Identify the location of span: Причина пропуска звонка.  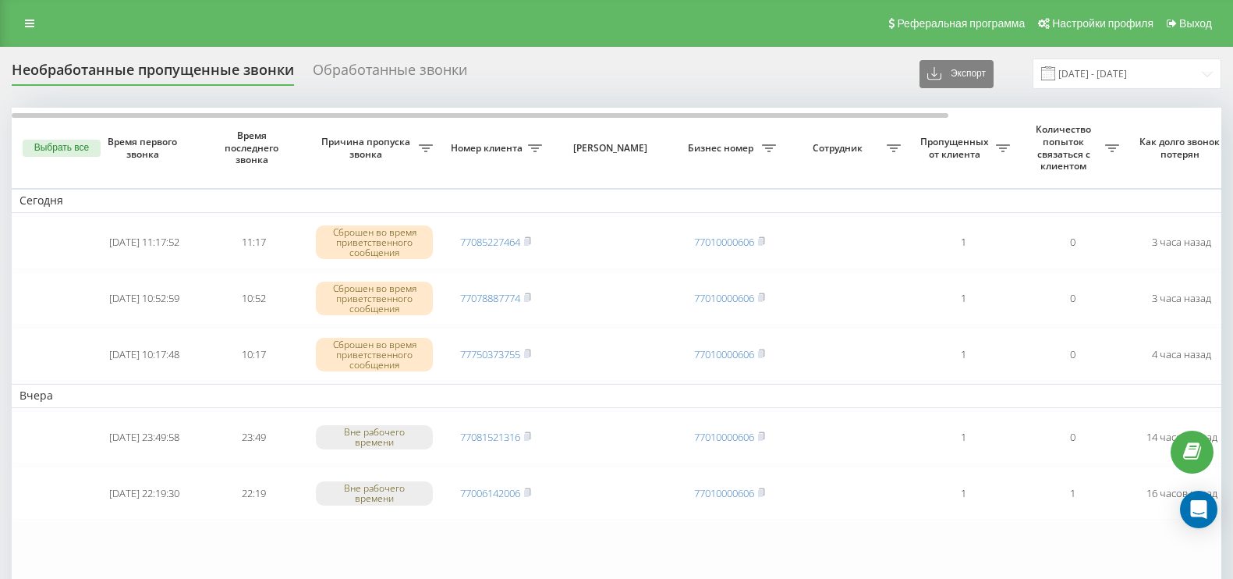
(367, 147).